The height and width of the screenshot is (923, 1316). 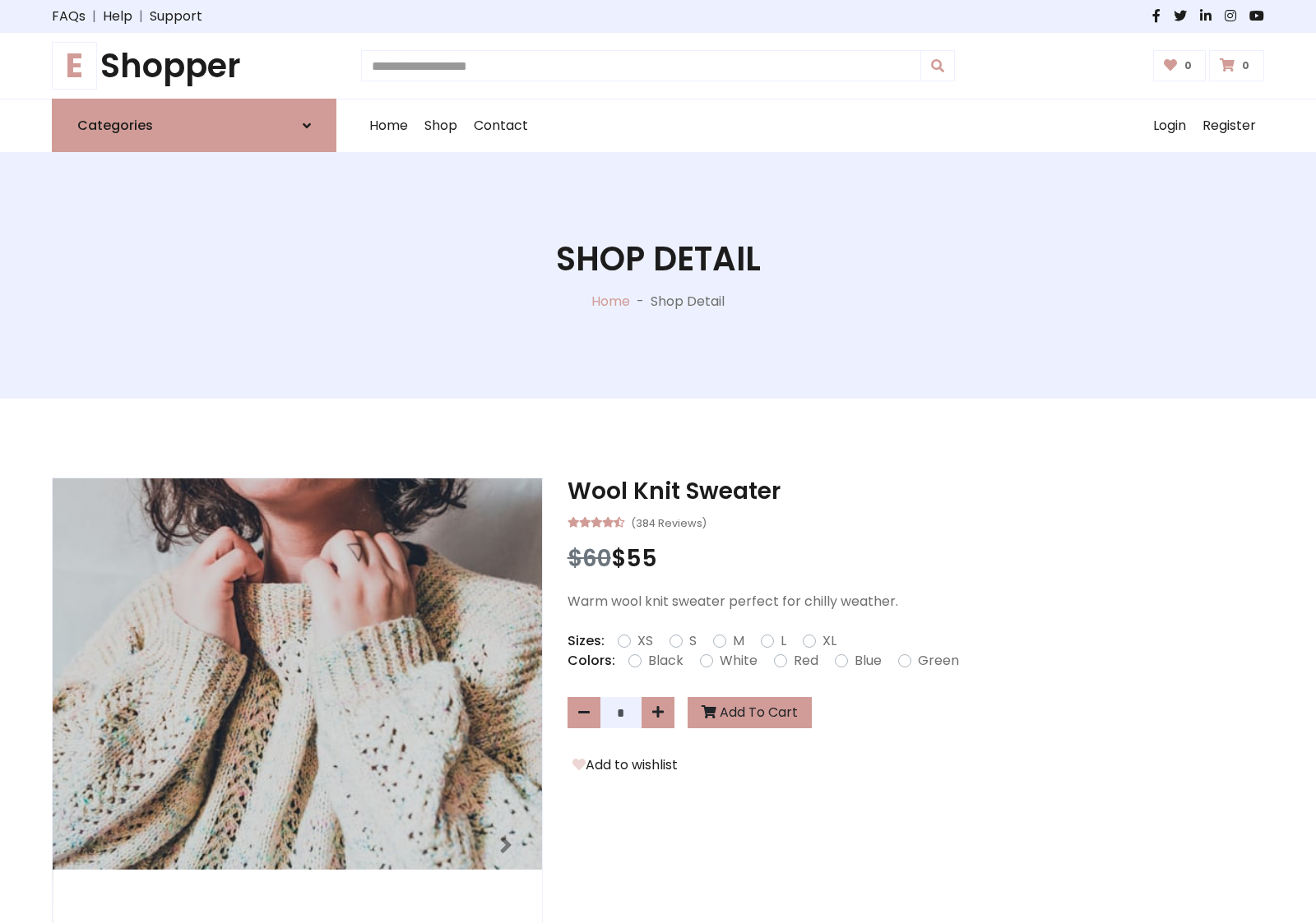 I want to click on label: M, so click(x=739, y=641).